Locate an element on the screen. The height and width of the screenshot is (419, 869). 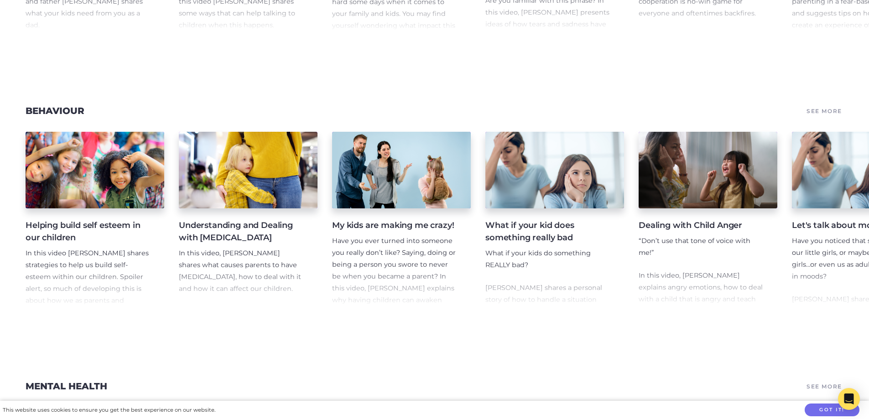
p: Have you ever turned into someone you really don’t like? Saying, doing or being a person you swor... is located at coordinates (394, 288).